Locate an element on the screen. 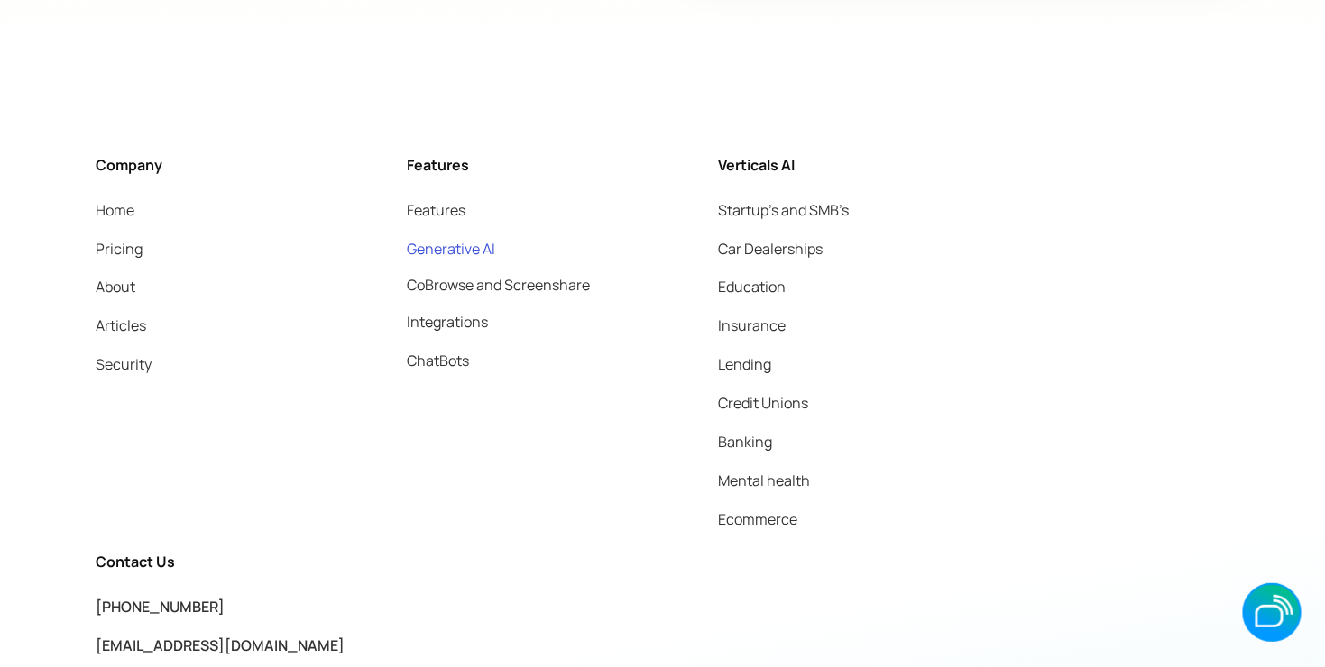  a: Ecommerce is located at coordinates (758, 520).